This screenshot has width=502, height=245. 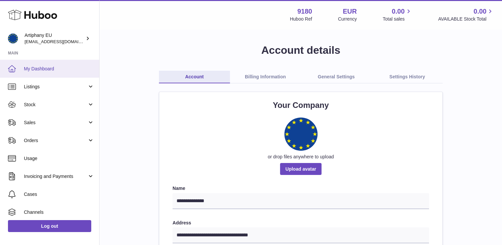 I want to click on span: Stock, so click(x=55, y=105).